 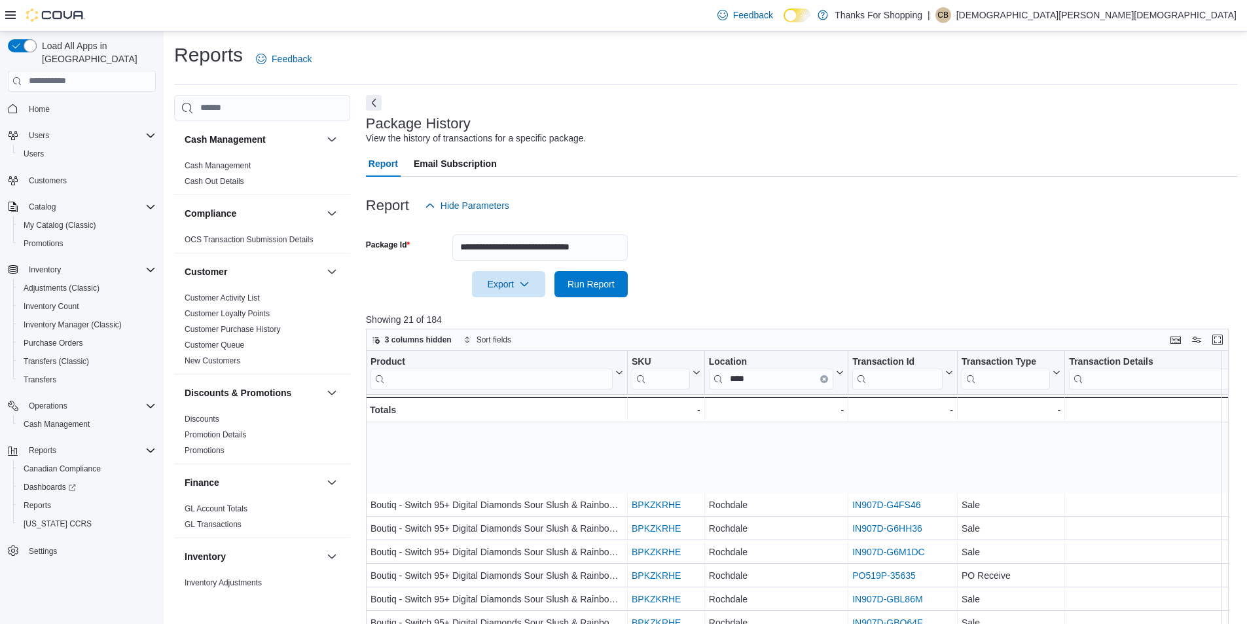 I want to click on button: My Catalog (Classic), so click(x=87, y=225).